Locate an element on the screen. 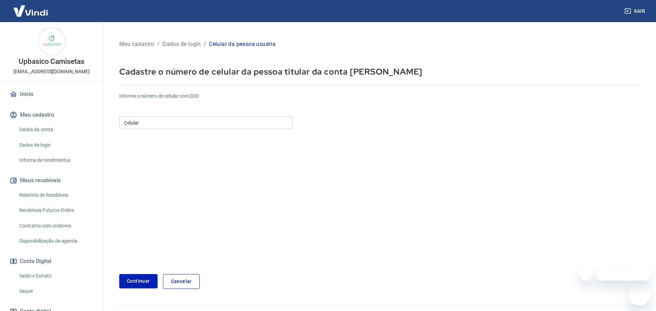 This screenshot has height=311, width=656. a: Dados de login is located at coordinates (56, 145).